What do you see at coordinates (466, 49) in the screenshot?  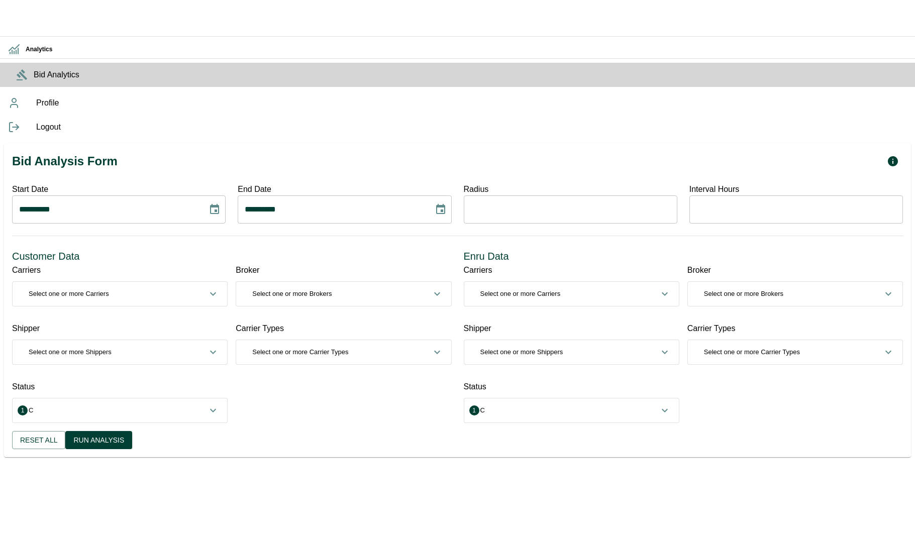 I see `h6: Analytics` at bounding box center [466, 49].